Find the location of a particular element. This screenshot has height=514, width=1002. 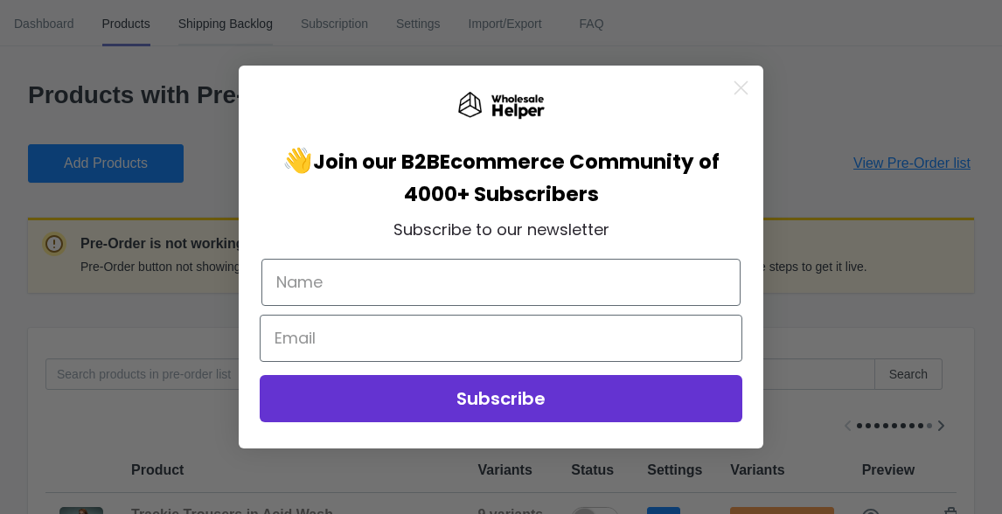

span: Subscribe to our newsletter is located at coordinates (501, 229).